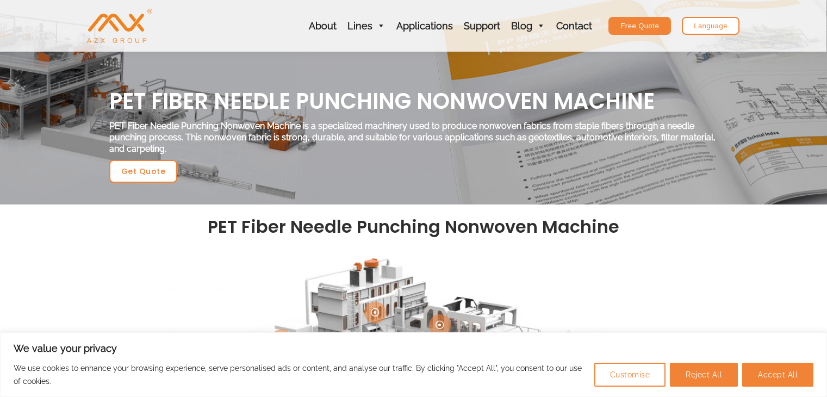  Describe the element at coordinates (703, 375) in the screenshot. I see `button: Reject All` at that location.